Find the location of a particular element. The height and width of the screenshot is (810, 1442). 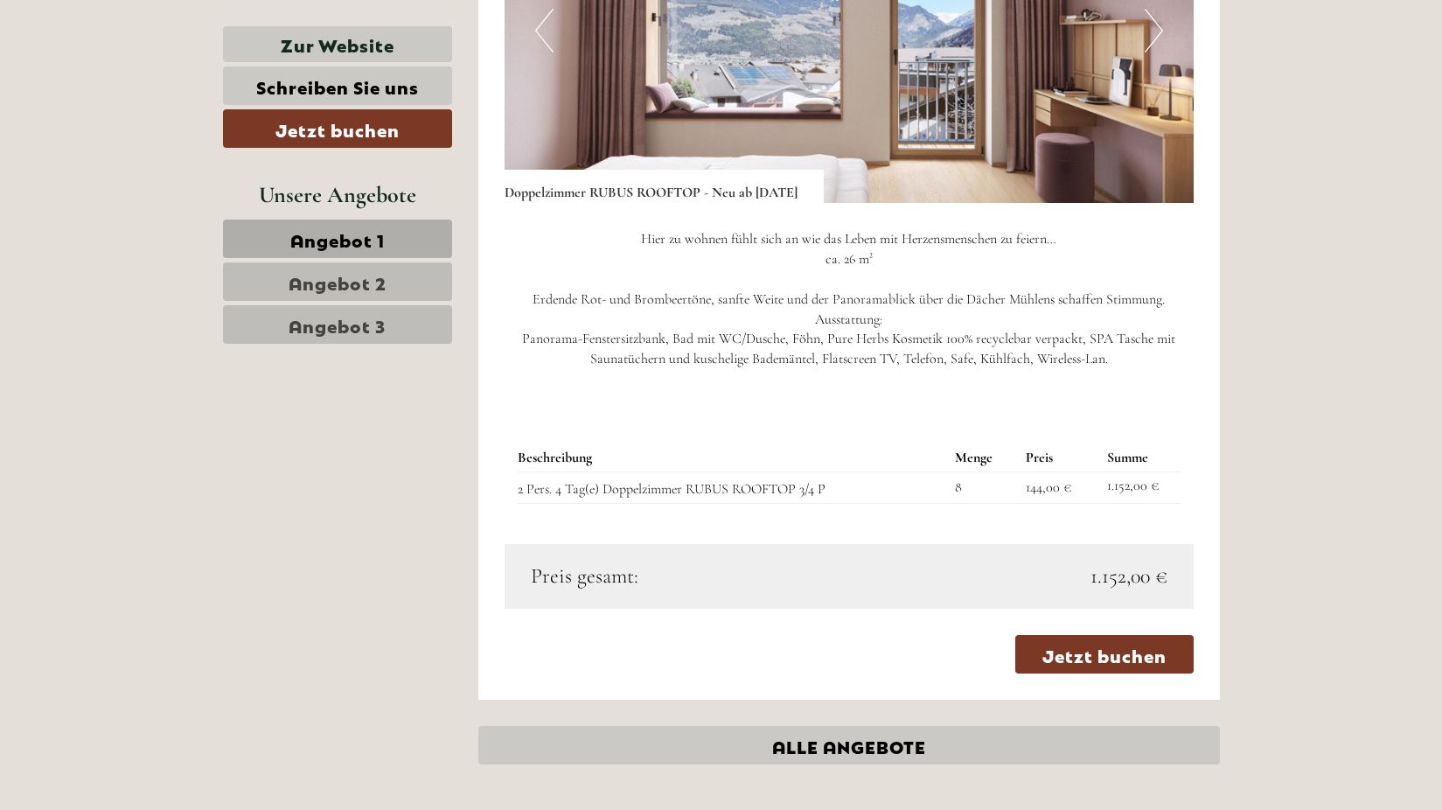

div: Unsere Angebote is located at coordinates (338, 194).